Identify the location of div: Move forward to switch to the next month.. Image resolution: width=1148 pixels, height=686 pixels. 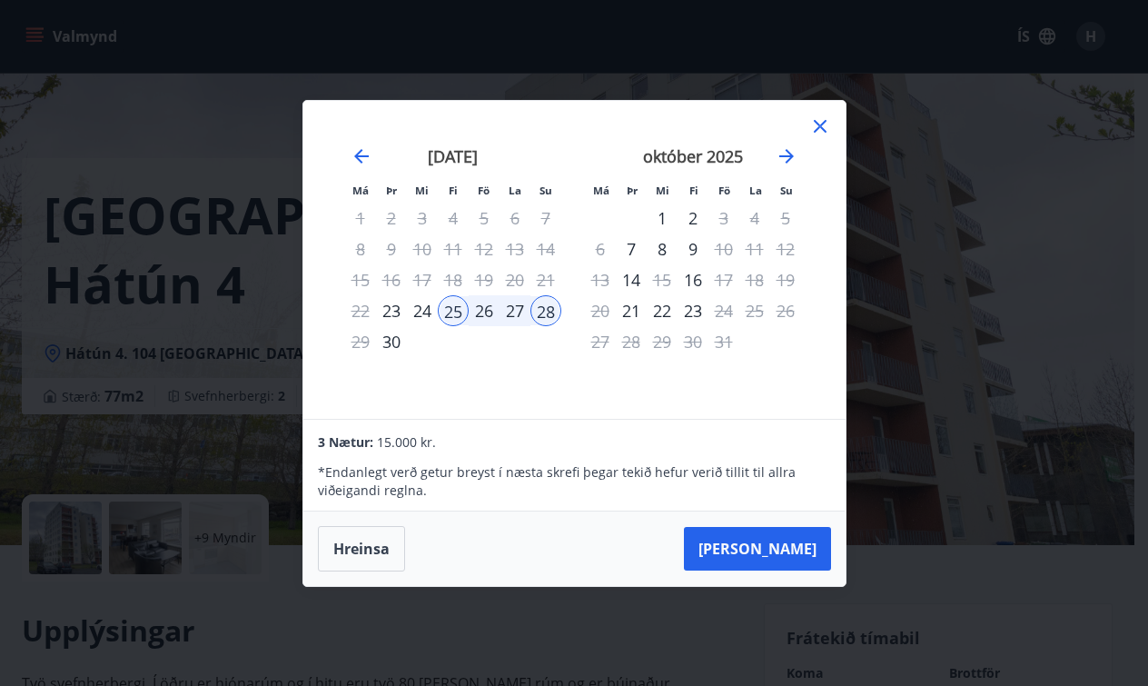
(787, 156).